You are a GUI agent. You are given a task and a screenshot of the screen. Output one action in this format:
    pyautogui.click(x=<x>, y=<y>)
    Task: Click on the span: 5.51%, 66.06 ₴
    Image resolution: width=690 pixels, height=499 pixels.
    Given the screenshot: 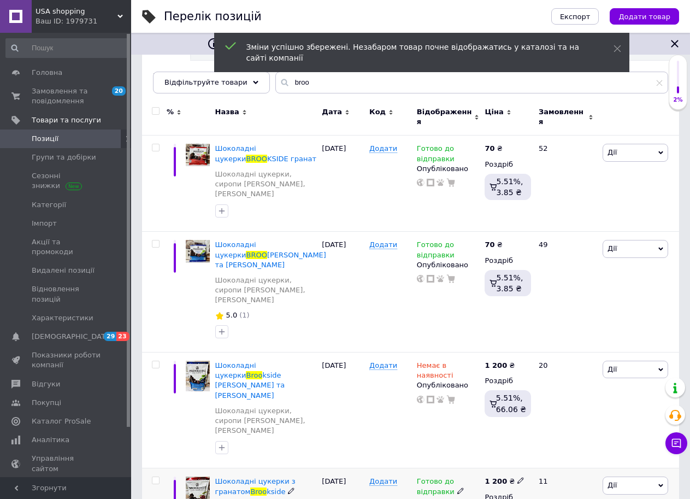 What is the action you would take?
    pyautogui.click(x=511, y=403)
    